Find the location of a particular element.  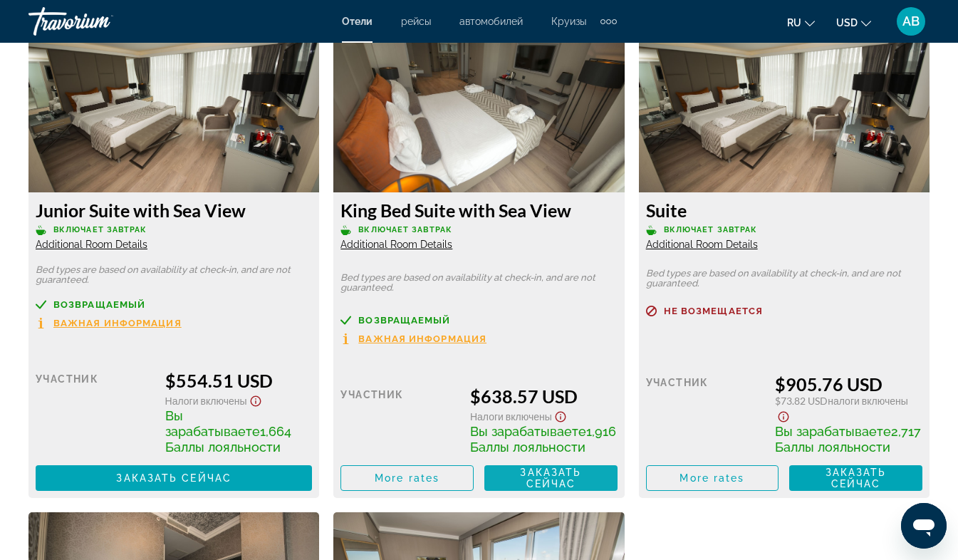

span: $73.82 USD is located at coordinates (801, 400).